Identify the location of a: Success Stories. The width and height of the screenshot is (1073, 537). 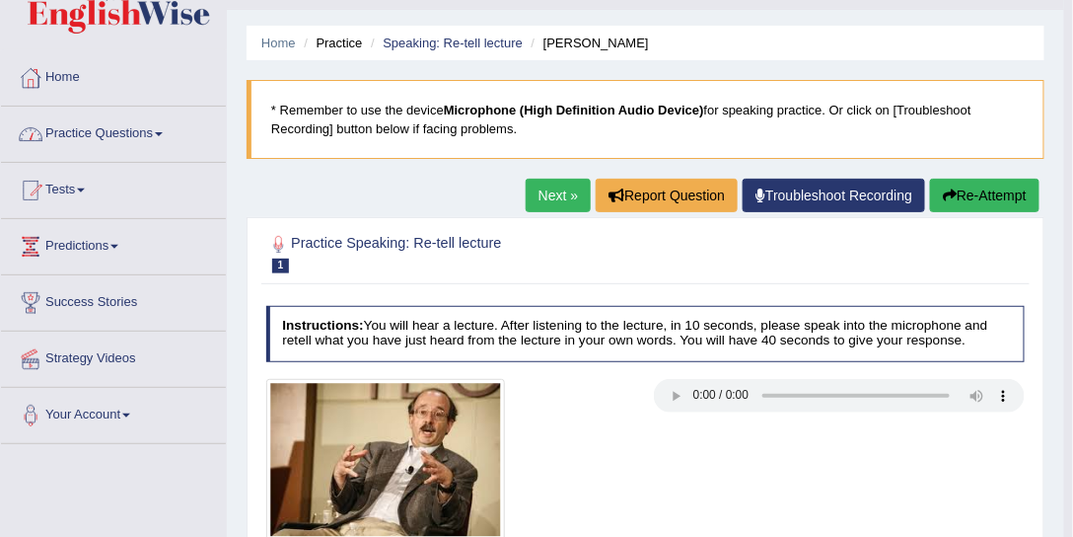
(113, 300).